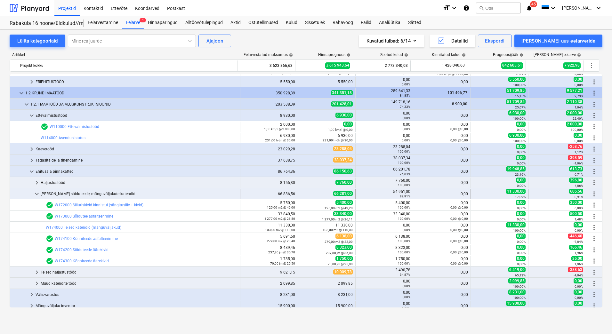 This screenshot has height=334, width=612. I want to click on span: 605,56, so click(576, 192).